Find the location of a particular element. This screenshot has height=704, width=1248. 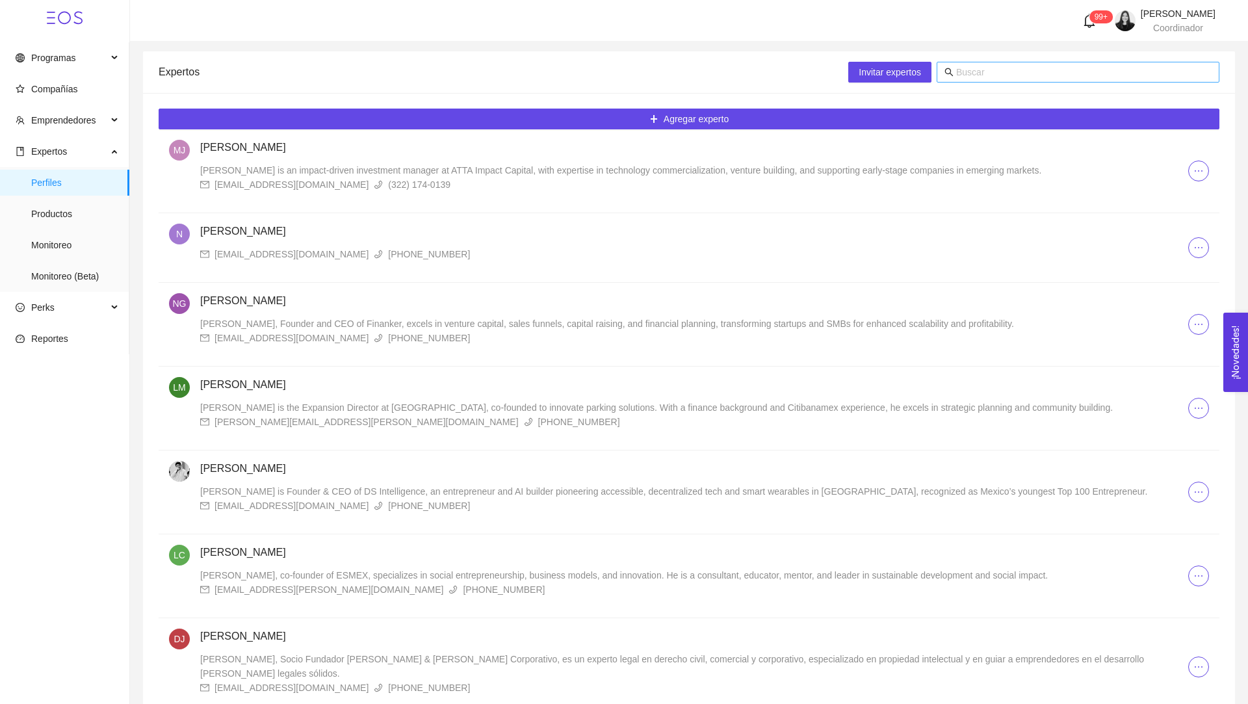

span: MJ is located at coordinates (179, 150).